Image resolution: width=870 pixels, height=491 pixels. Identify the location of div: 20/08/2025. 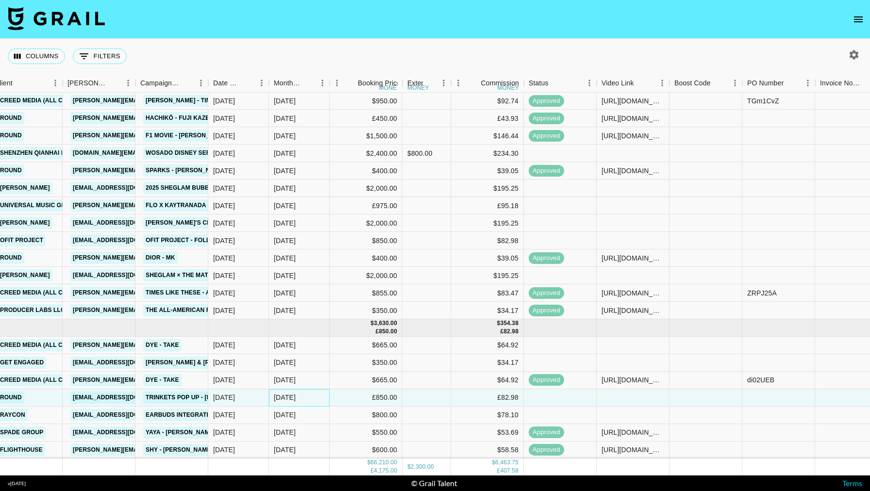
(224, 363).